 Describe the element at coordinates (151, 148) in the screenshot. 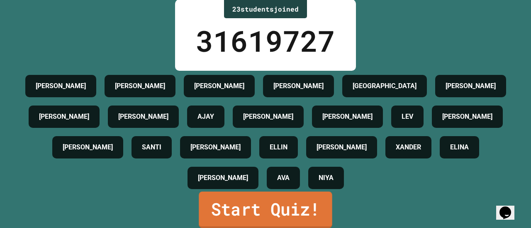

I see `h4: SANTI` at that location.